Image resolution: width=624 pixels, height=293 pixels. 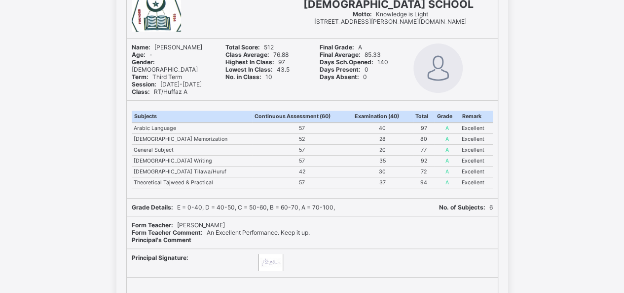 I want to click on td: 72, so click(x=424, y=171).